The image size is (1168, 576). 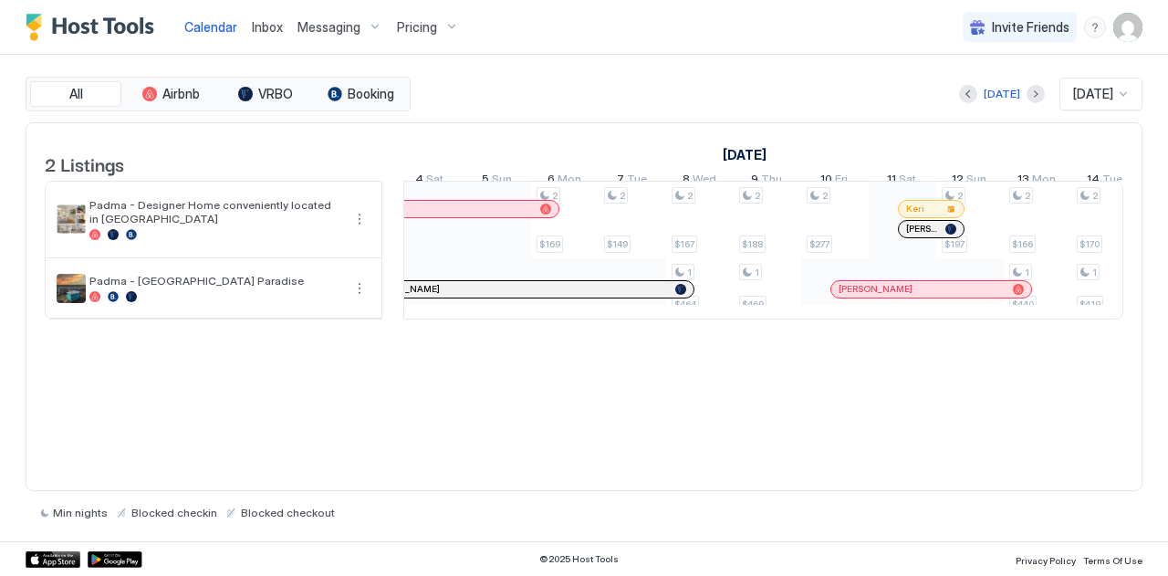 What do you see at coordinates (551, 181) in the screenshot?
I see `span: 6` at bounding box center [551, 181].